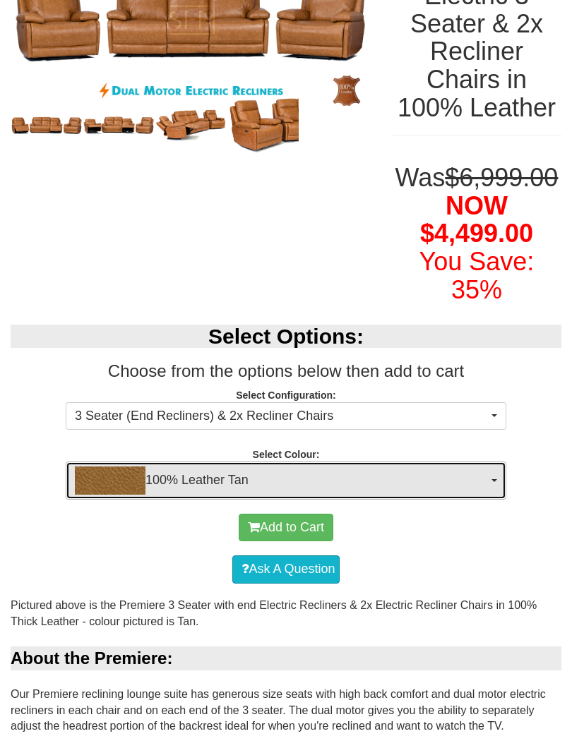  What do you see at coordinates (281, 481) in the screenshot?
I see `span: 100% Leather Tan` at bounding box center [281, 481].